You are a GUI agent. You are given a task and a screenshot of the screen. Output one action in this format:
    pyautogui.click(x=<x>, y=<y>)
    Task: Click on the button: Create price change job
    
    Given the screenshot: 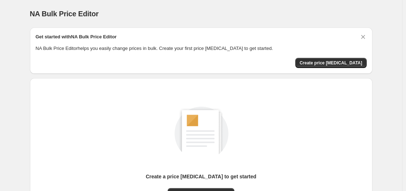 What is the action you would take?
    pyautogui.click(x=331, y=63)
    